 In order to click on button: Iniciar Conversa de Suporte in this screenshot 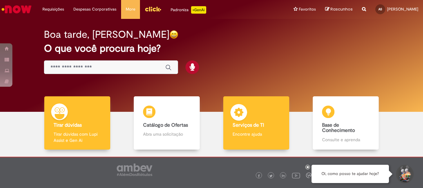, I will do `click(405, 174)`.